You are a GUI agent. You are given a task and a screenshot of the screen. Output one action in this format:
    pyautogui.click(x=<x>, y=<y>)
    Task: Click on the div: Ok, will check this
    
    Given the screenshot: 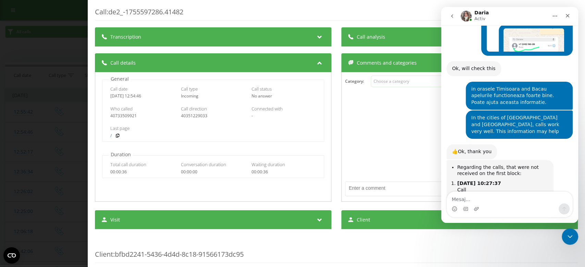 What is the action you would take?
    pyautogui.click(x=33, y=62)
    